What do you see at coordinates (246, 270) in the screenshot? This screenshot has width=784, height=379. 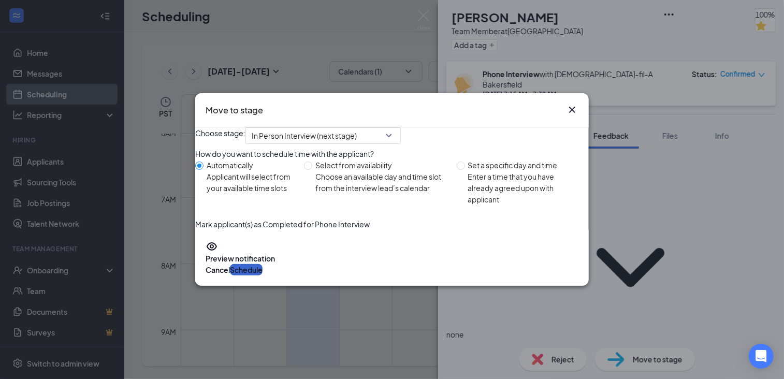 I see `button: Schedule` at bounding box center [246, 270].